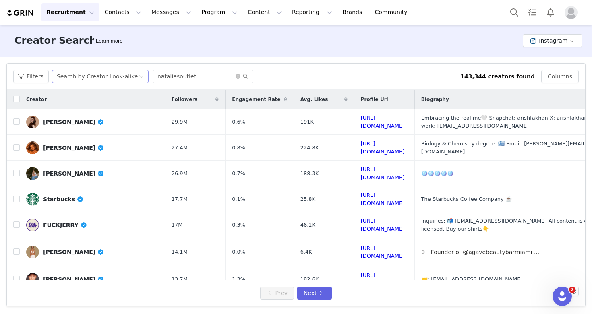 The image size is (592, 314). What do you see at coordinates (277, 293) in the screenshot?
I see `button: Prev` at bounding box center [277, 293].